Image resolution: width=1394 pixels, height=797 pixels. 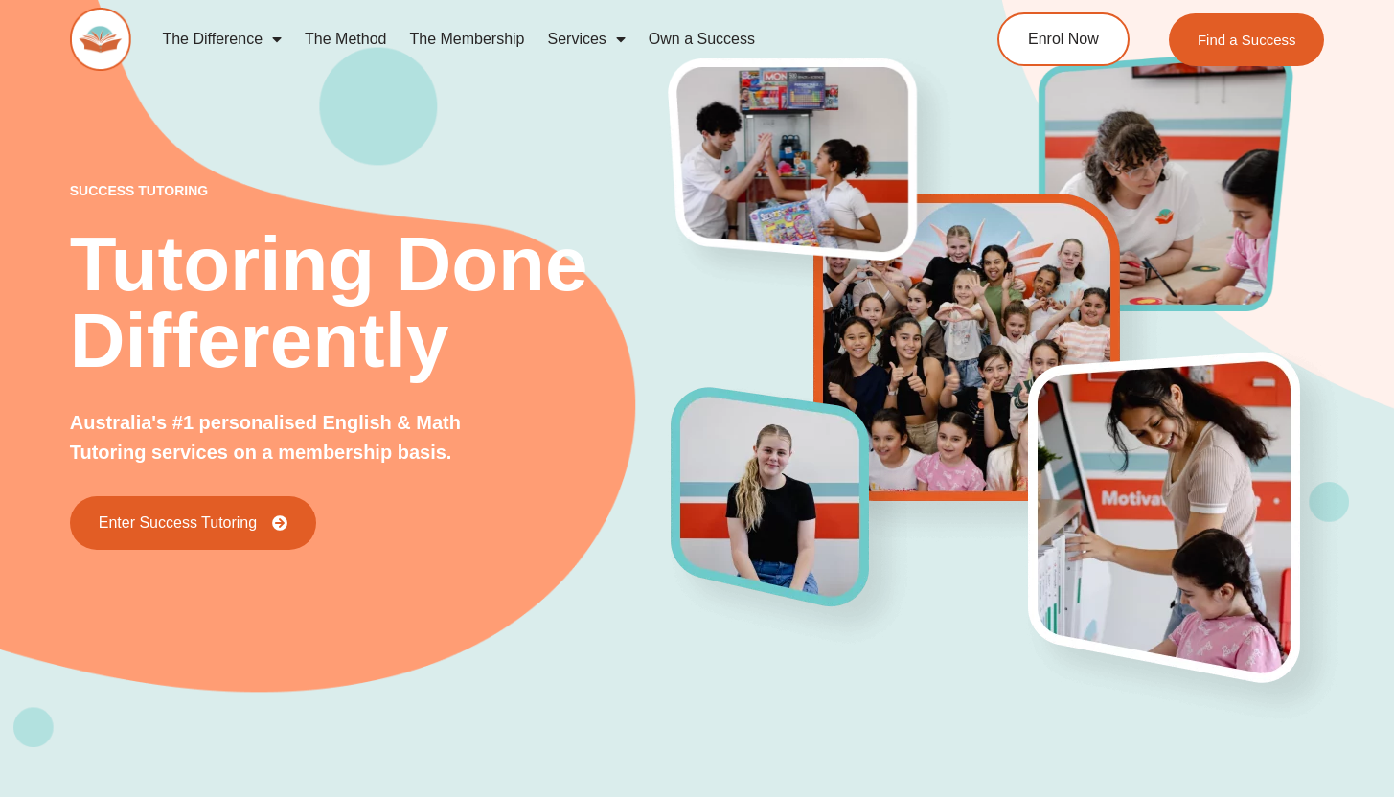 What do you see at coordinates (537, 39) in the screenshot?
I see `nav: Menu` at bounding box center [537, 39].